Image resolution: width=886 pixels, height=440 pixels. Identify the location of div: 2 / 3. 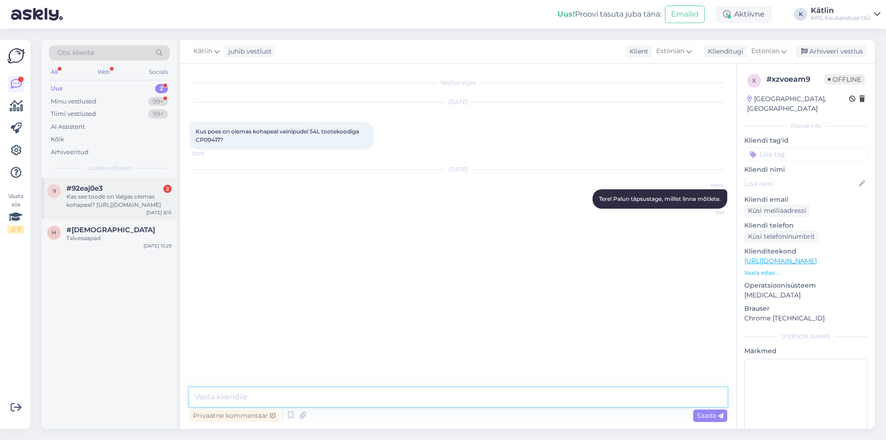
(16, 229).